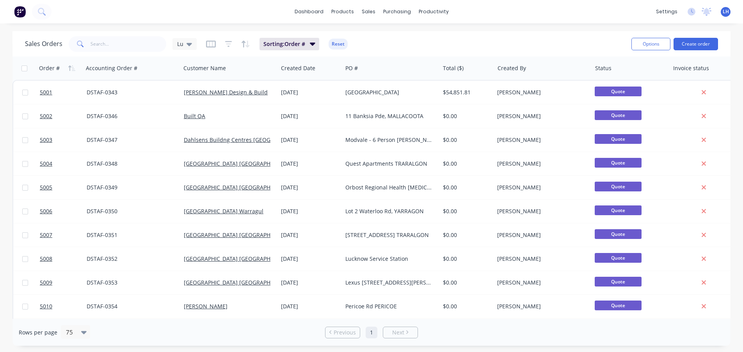 The image size is (743, 352). What do you see at coordinates (102, 140) in the screenshot?
I see `a: DSTAF-0347` at bounding box center [102, 140].